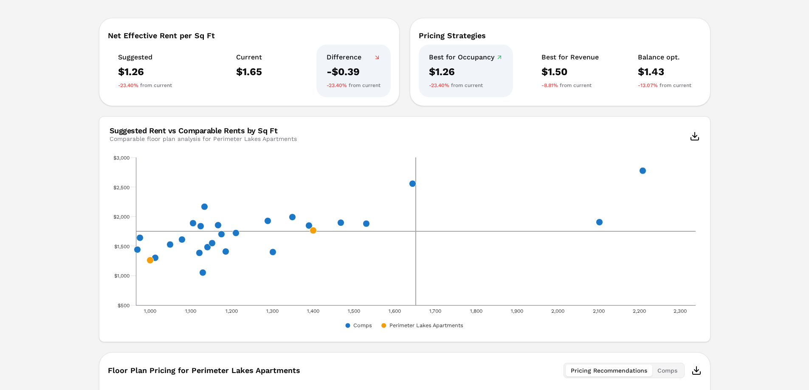 This screenshot has width=809, height=390. I want to click on path: x, 1637, 2,551. Comps., so click(412, 184).